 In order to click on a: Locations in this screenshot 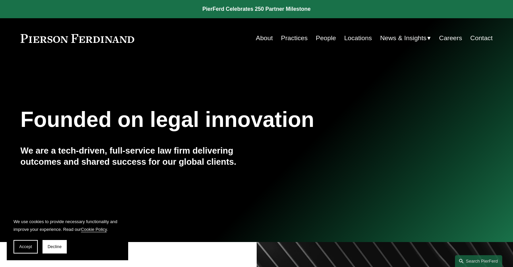, I will do `click(358, 38)`.